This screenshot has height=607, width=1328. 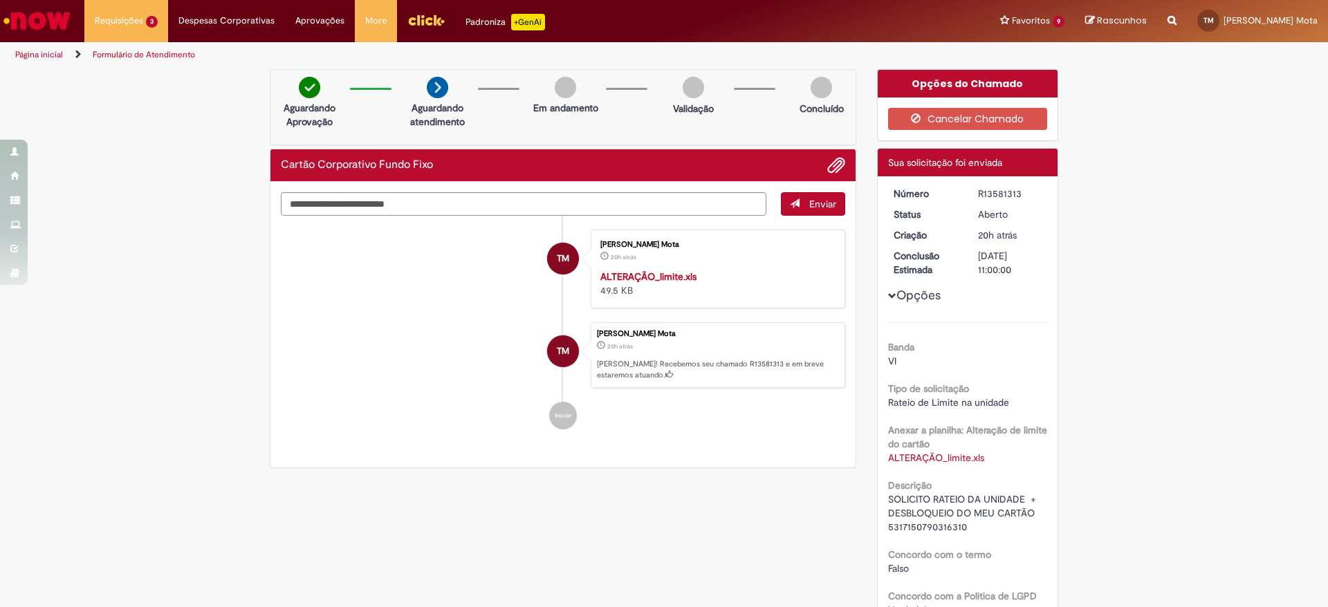 What do you see at coordinates (623, 257) in the screenshot?
I see `time: 30/09/2025 12:44:34` at bounding box center [623, 257].